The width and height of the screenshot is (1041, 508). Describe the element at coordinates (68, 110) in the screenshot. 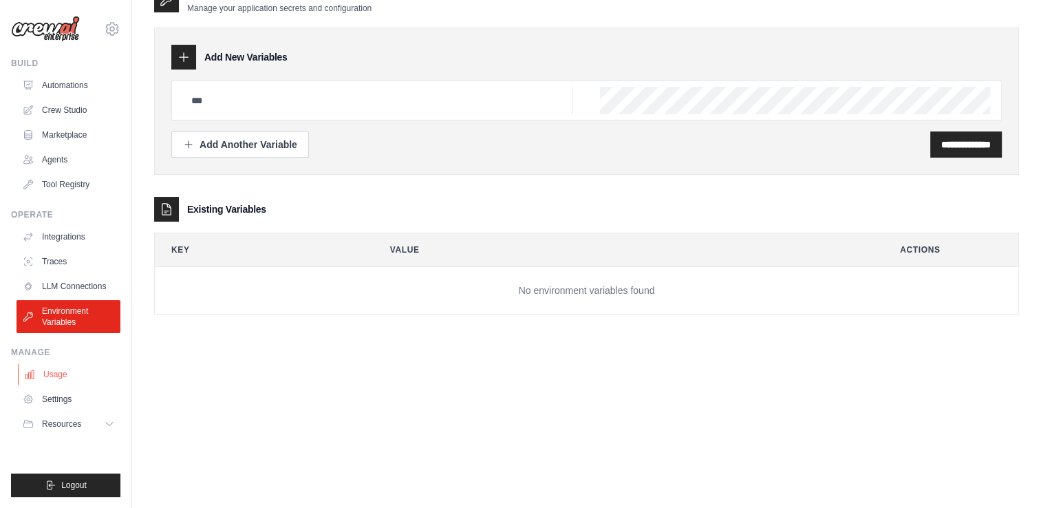

I see `a: Crew Studio` at that location.